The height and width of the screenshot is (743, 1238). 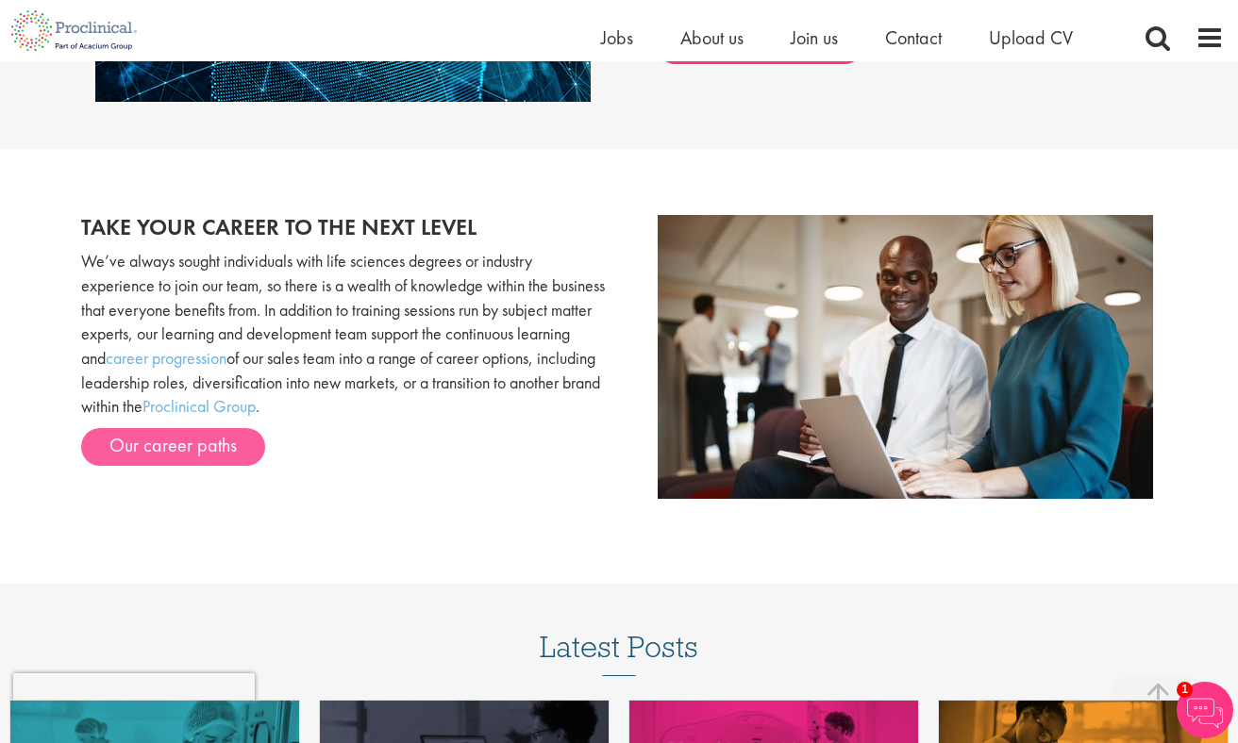 I want to click on a: Upload CV, so click(x=1030, y=38).